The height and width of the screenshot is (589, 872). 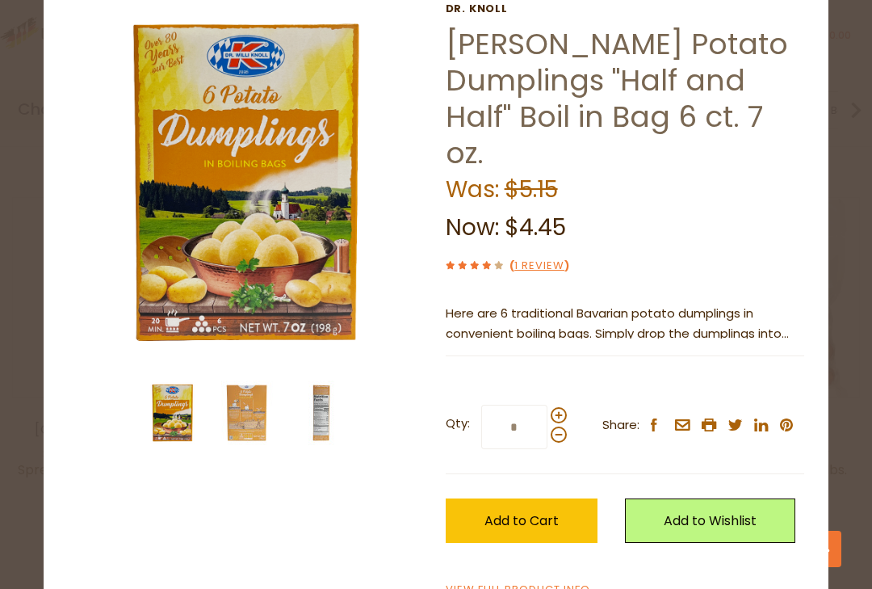 What do you see at coordinates (514, 426) in the screenshot?
I see `input: Qty:` at bounding box center [514, 426].